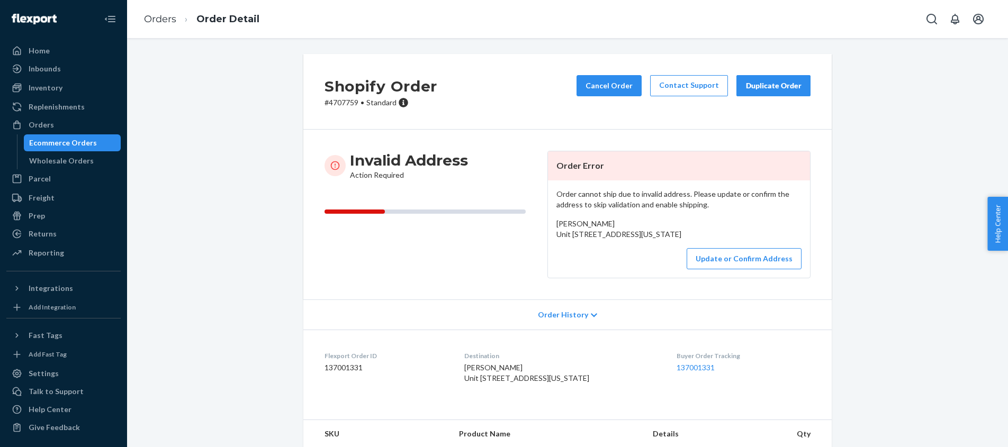 The height and width of the screenshot is (447, 1008). Describe the element at coordinates (64, 107) in the screenshot. I see `a: Replenishments` at that location.